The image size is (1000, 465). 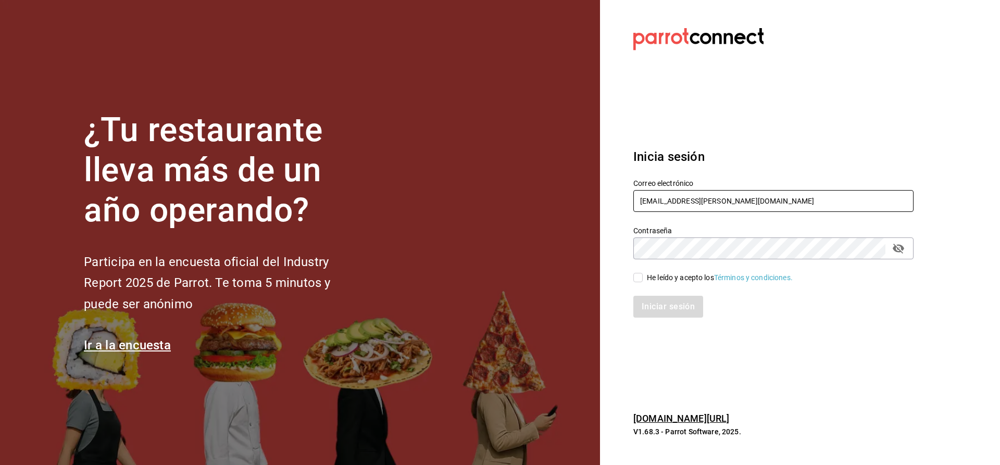 I want to click on div: He leído y acepto los, so click(x=719, y=277).